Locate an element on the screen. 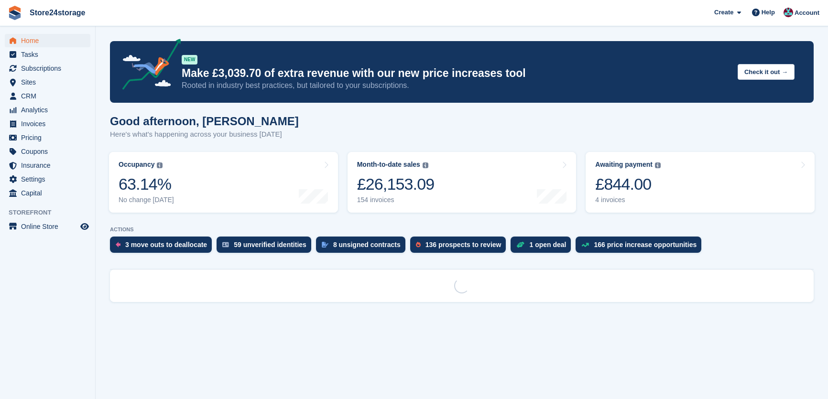 This screenshot has width=828, height=399. img: move_outs_to_deallocate_icon-f764333ba52eb49d3ac5e1228854f67142a1ed5810a6f6cc68b1a99e826820c5.svg is located at coordinates (118, 245).